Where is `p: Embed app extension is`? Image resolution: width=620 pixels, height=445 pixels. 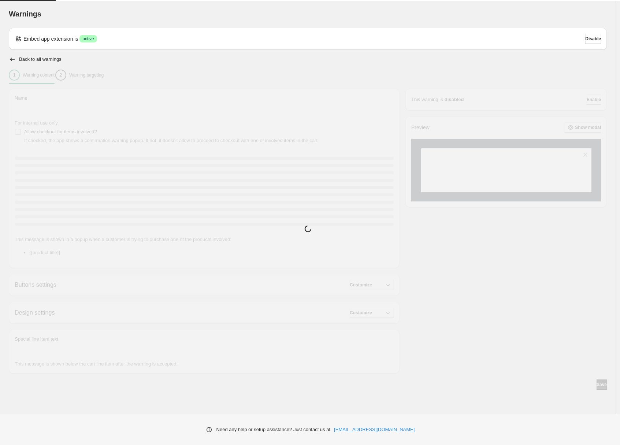 p: Embed app extension is is located at coordinates (51, 39).